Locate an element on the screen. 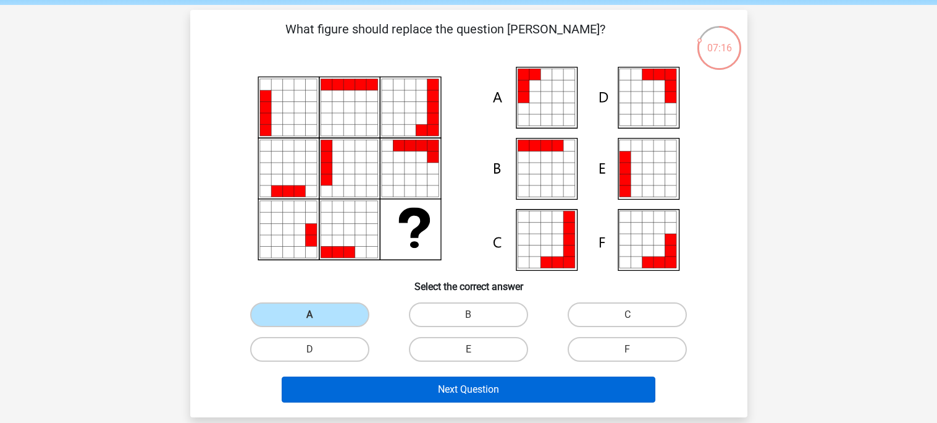 This screenshot has width=937, height=423. label: A is located at coordinates (310, 314).